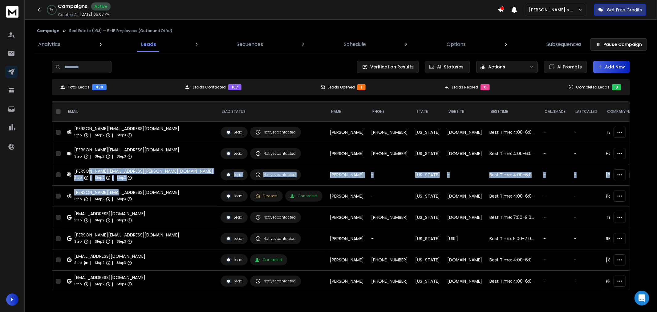 The width and height of the screenshot is (657, 312). I want to click on div: Opened, so click(266, 196).